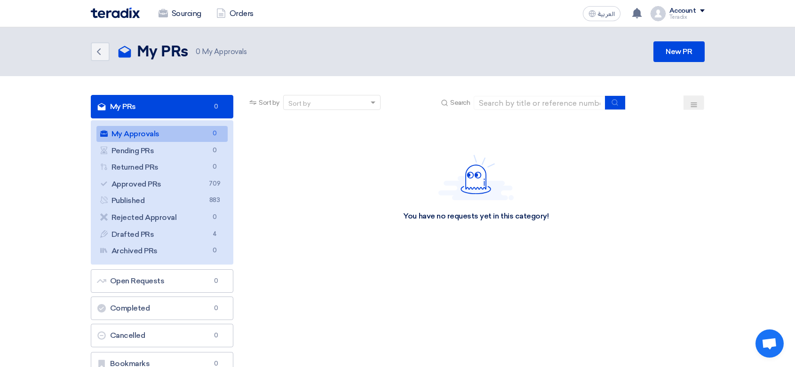  I want to click on a: My PRs0, so click(162, 107).